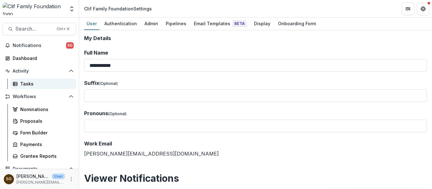 The height and width of the screenshot is (189, 432). What do you see at coordinates (43, 84) in the screenshot?
I see `a: Tasks` at bounding box center [43, 84].